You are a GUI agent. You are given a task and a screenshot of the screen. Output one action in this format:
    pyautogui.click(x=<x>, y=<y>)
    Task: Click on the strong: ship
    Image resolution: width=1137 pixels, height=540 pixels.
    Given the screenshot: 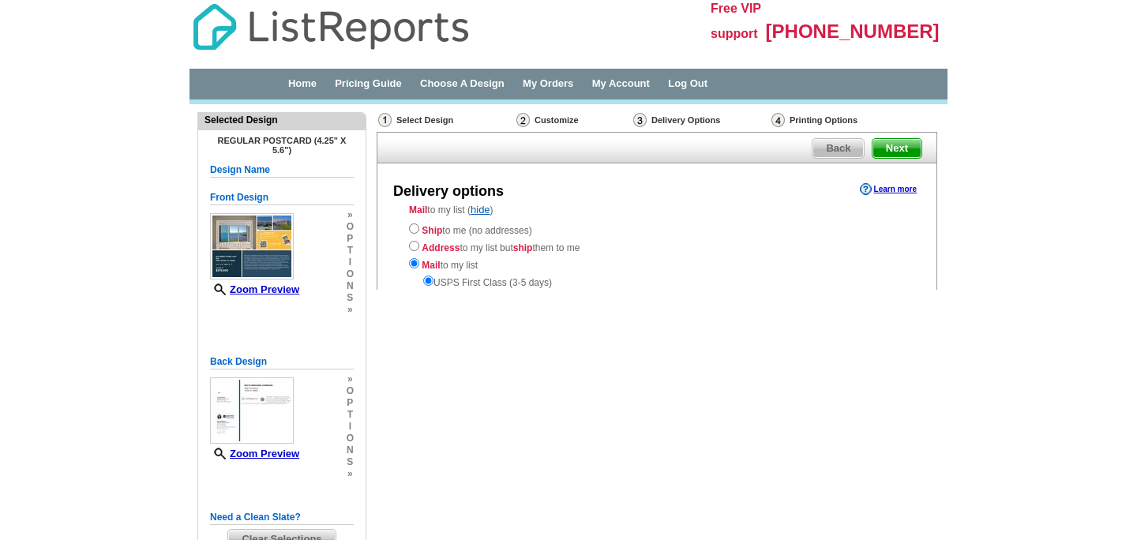 What is the action you would take?
    pyautogui.click(x=523, y=248)
    